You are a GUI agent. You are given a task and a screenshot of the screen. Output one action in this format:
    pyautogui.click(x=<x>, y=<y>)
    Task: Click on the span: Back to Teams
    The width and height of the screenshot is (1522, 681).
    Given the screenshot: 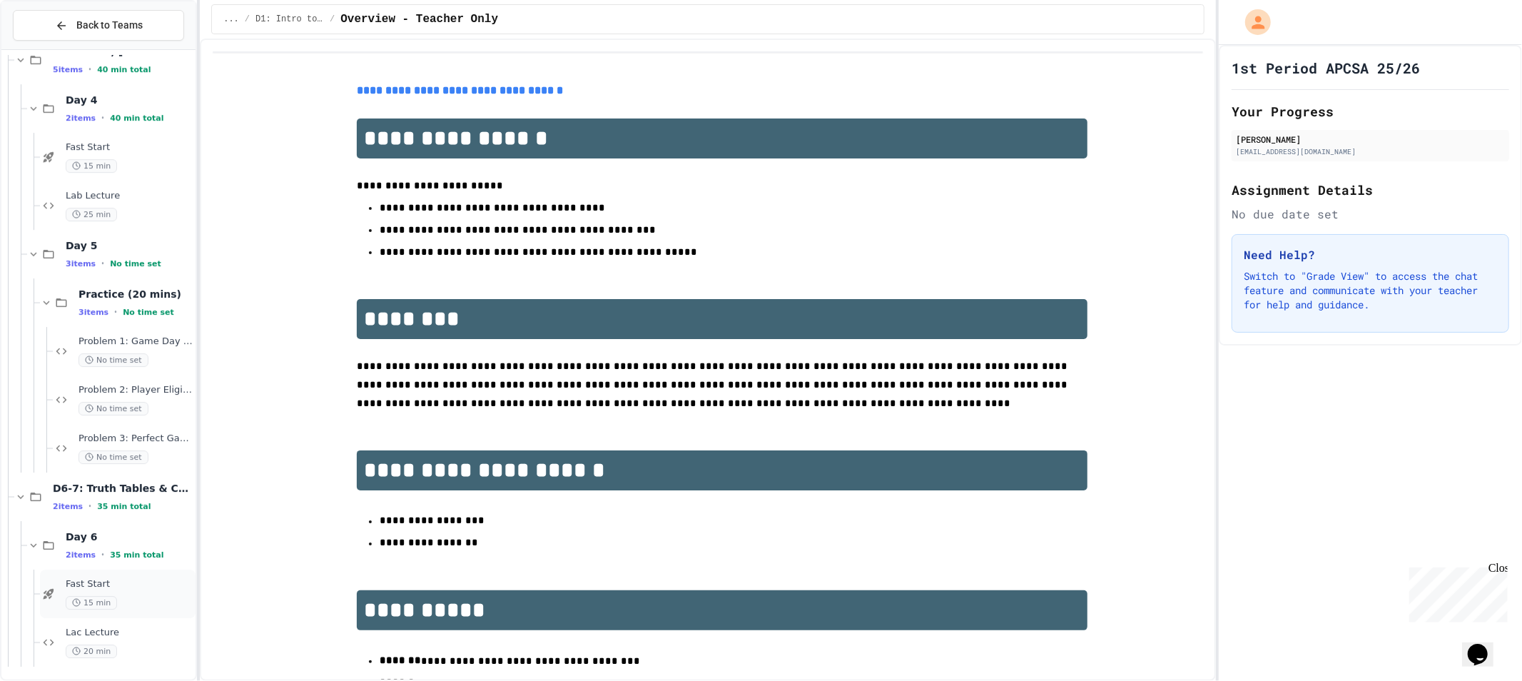 What is the action you would take?
    pyautogui.click(x=109, y=25)
    